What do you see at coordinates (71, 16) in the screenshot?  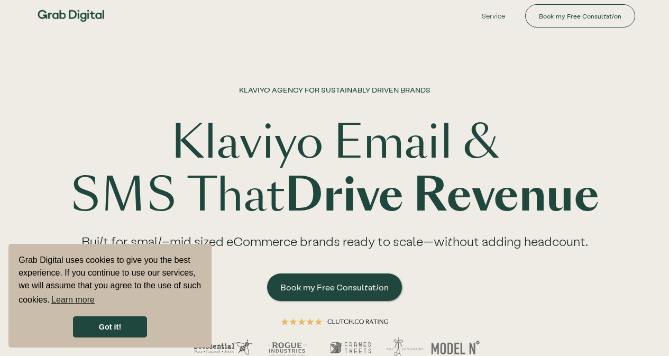 I see `img: Grab Digital Logo` at bounding box center [71, 16].